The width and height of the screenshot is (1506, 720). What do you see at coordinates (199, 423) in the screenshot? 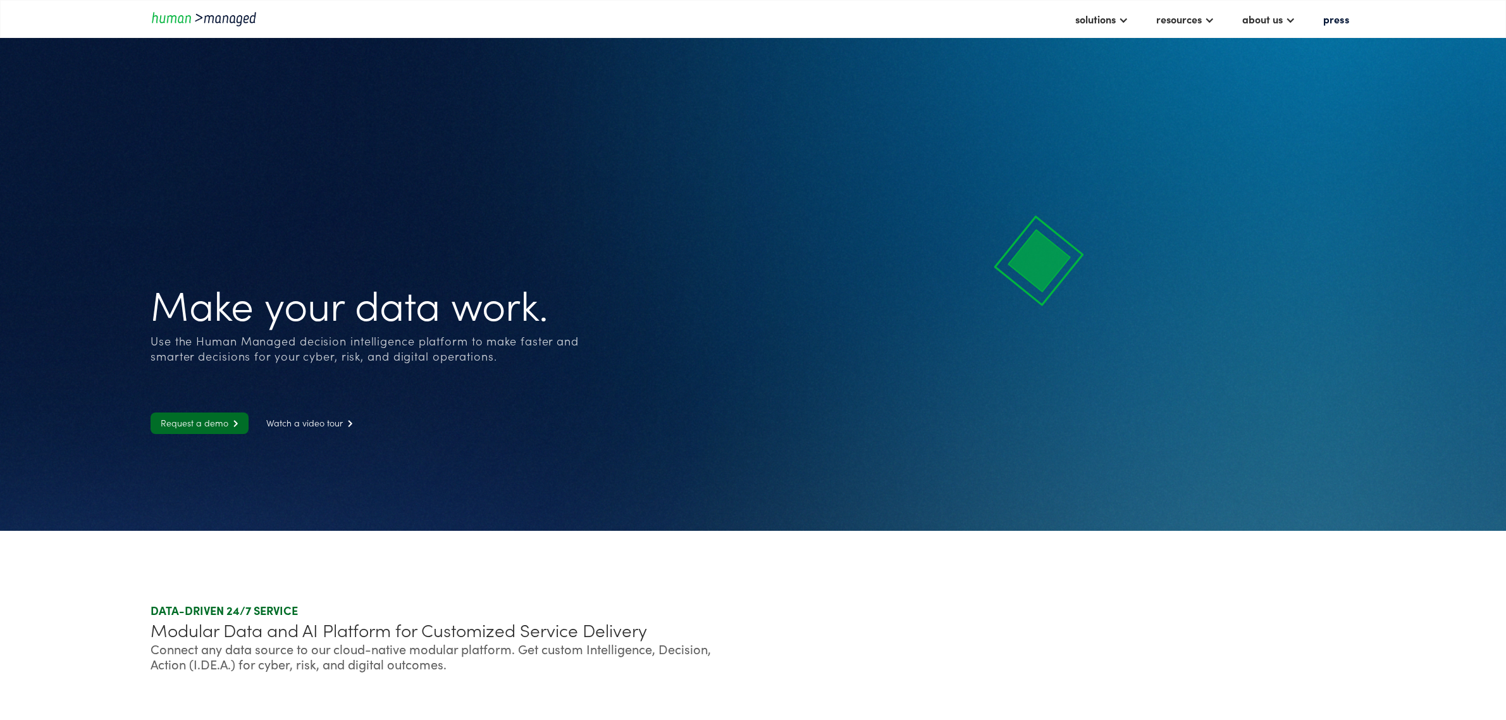
I see `a: Request a demo` at bounding box center [199, 423].